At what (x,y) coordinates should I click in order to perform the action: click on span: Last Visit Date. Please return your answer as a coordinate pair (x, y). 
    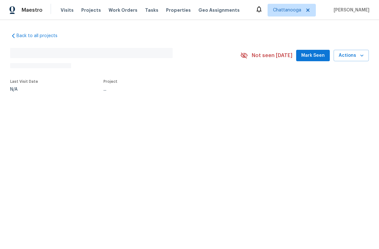
    Looking at the image, I should click on (24, 82).